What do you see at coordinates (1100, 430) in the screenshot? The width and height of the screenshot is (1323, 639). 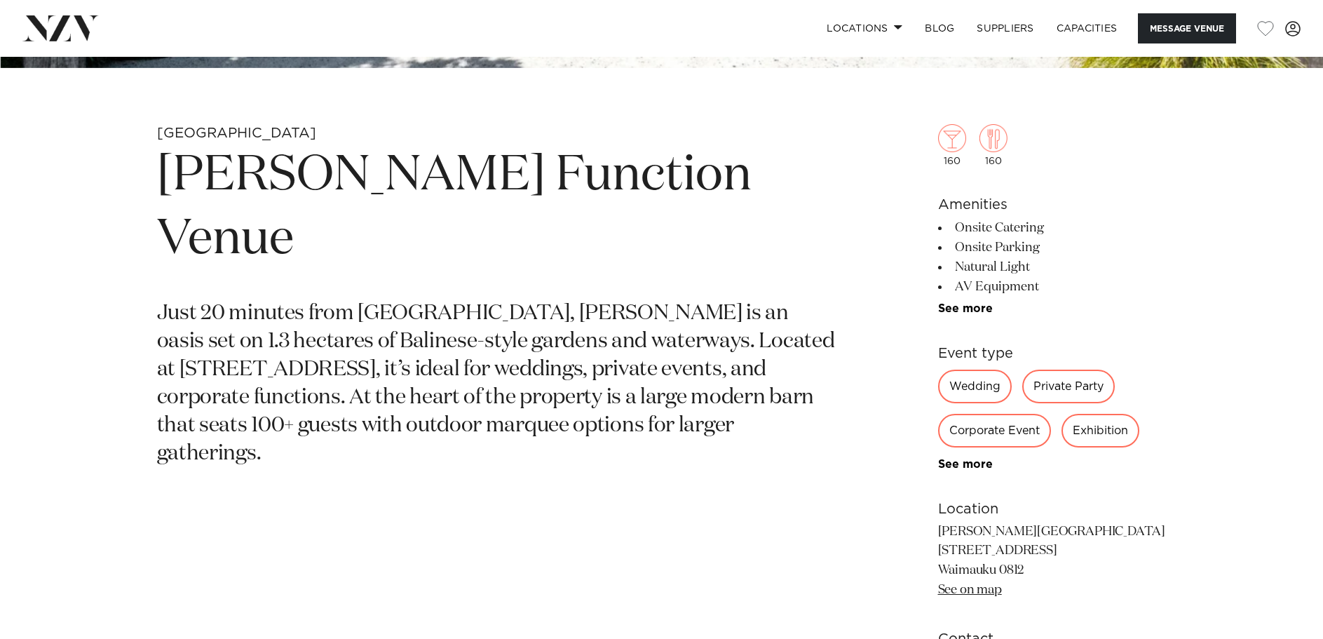 I see `div: Exhibition` at bounding box center [1100, 430].